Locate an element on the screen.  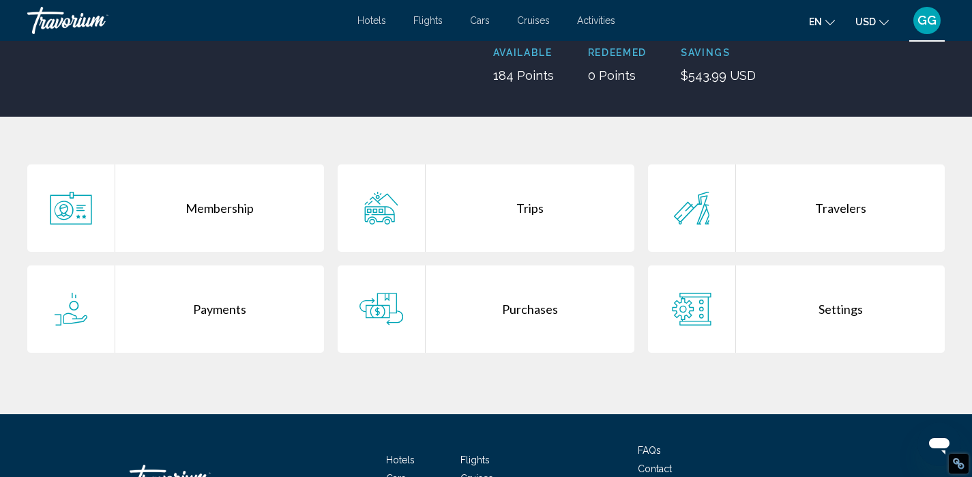
a: Purchases is located at coordinates (485, 309).